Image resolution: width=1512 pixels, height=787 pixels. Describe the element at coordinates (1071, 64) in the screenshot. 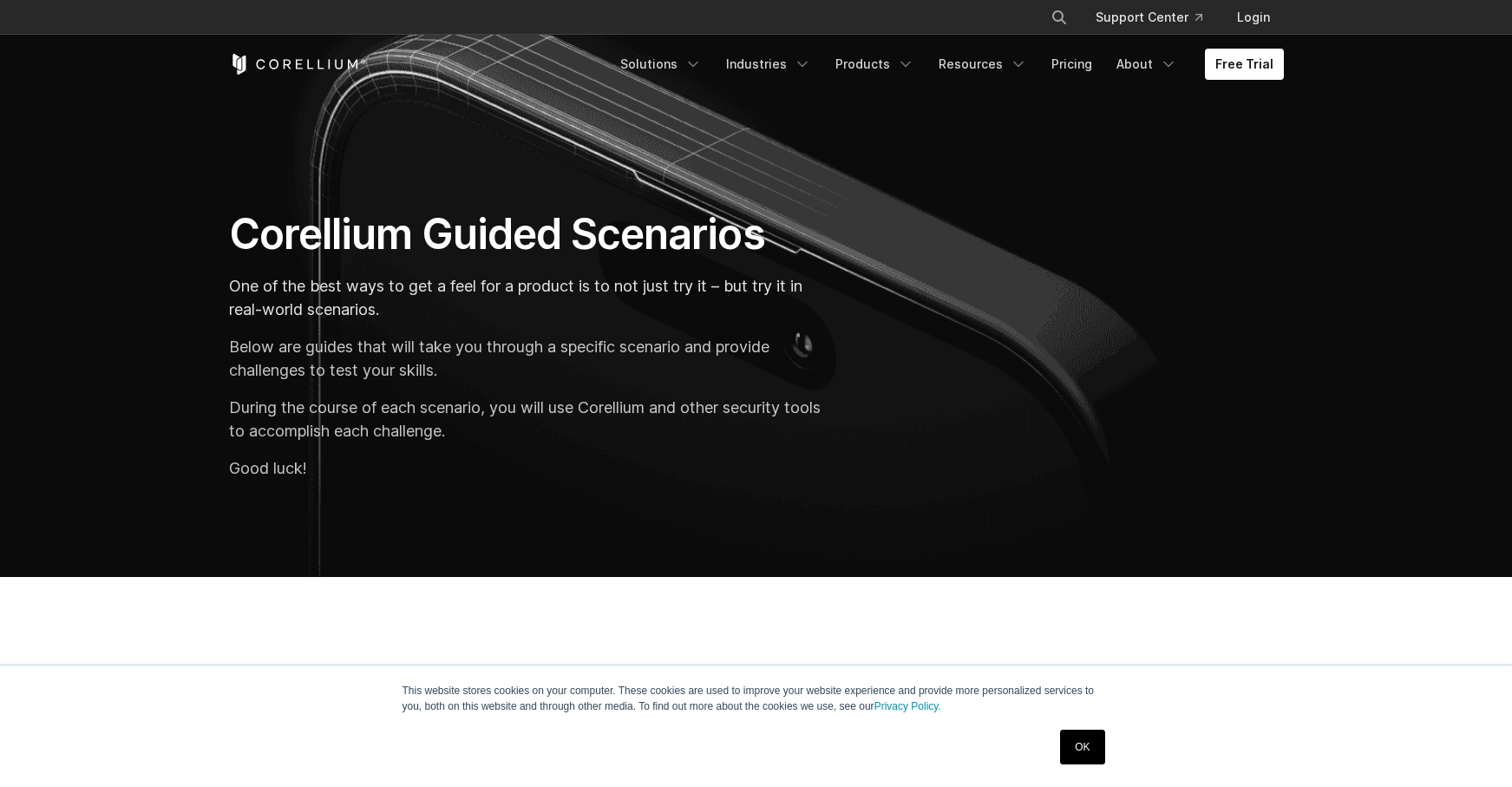

I see `a: Pricing` at that location.